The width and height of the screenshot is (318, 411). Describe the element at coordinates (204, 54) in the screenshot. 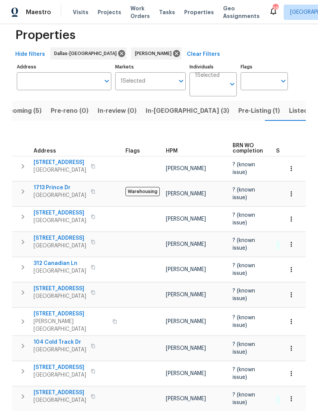

I see `button: Clear Filters` at that location.